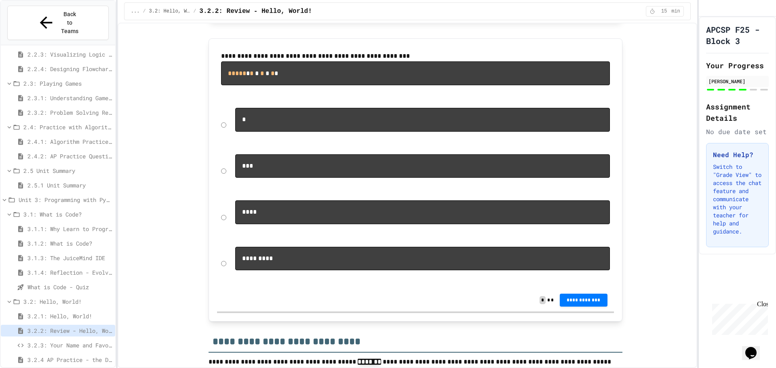 Image resolution: width=776 pixels, height=368 pixels. Describe the element at coordinates (737, 155) in the screenshot. I see `h3: Need Help?` at that location.